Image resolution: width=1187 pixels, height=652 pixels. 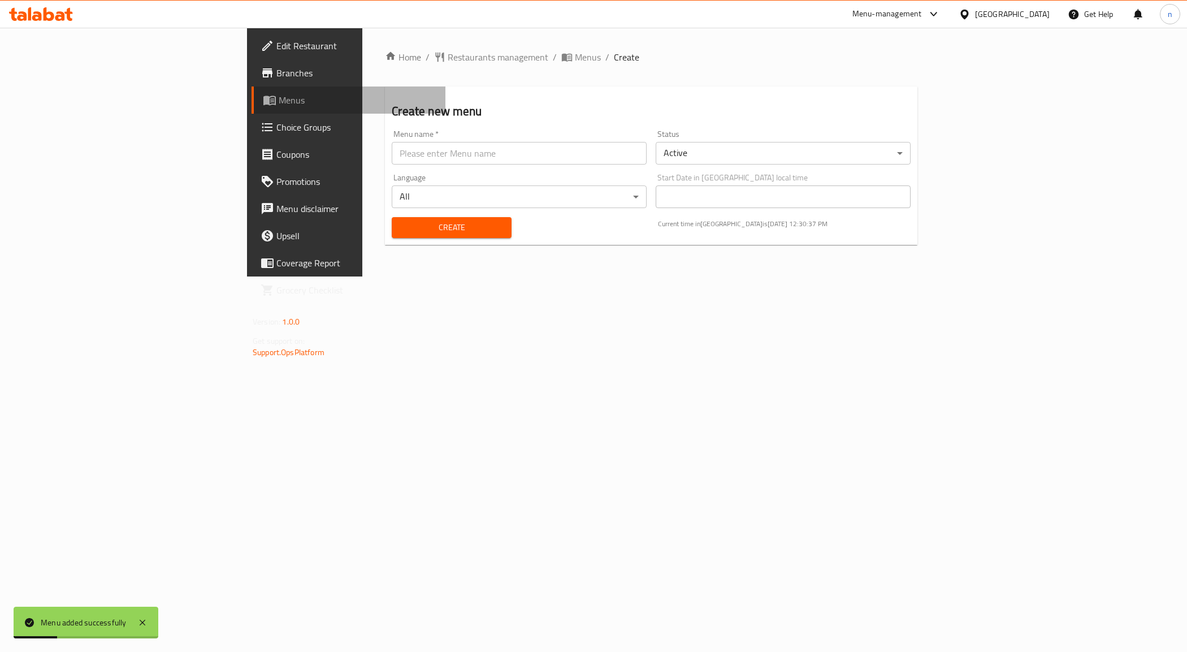 I want to click on span: Edit Restaurant, so click(x=356, y=46).